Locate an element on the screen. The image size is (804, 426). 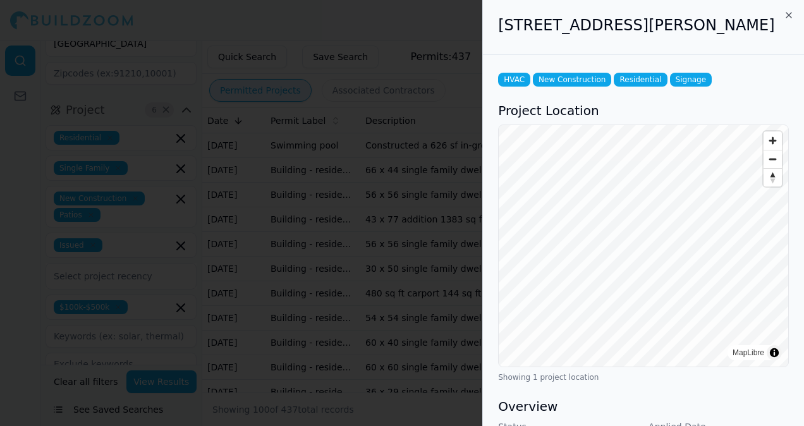
canvas: Map is located at coordinates (643, 246).